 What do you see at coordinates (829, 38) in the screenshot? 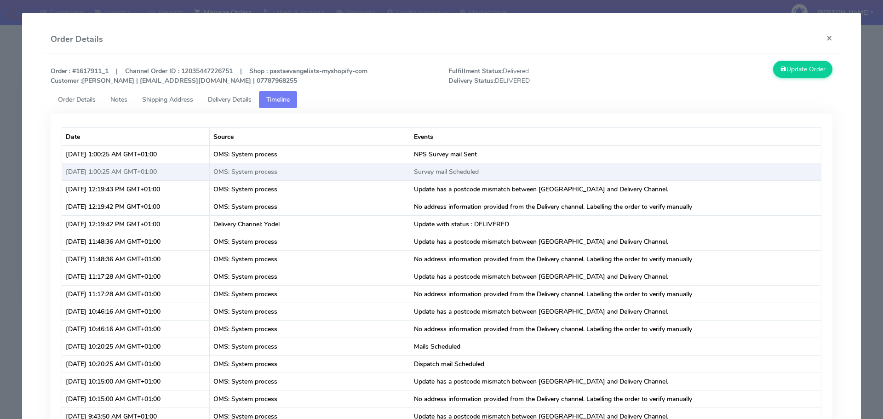
I see `button: Close` at bounding box center [829, 38].